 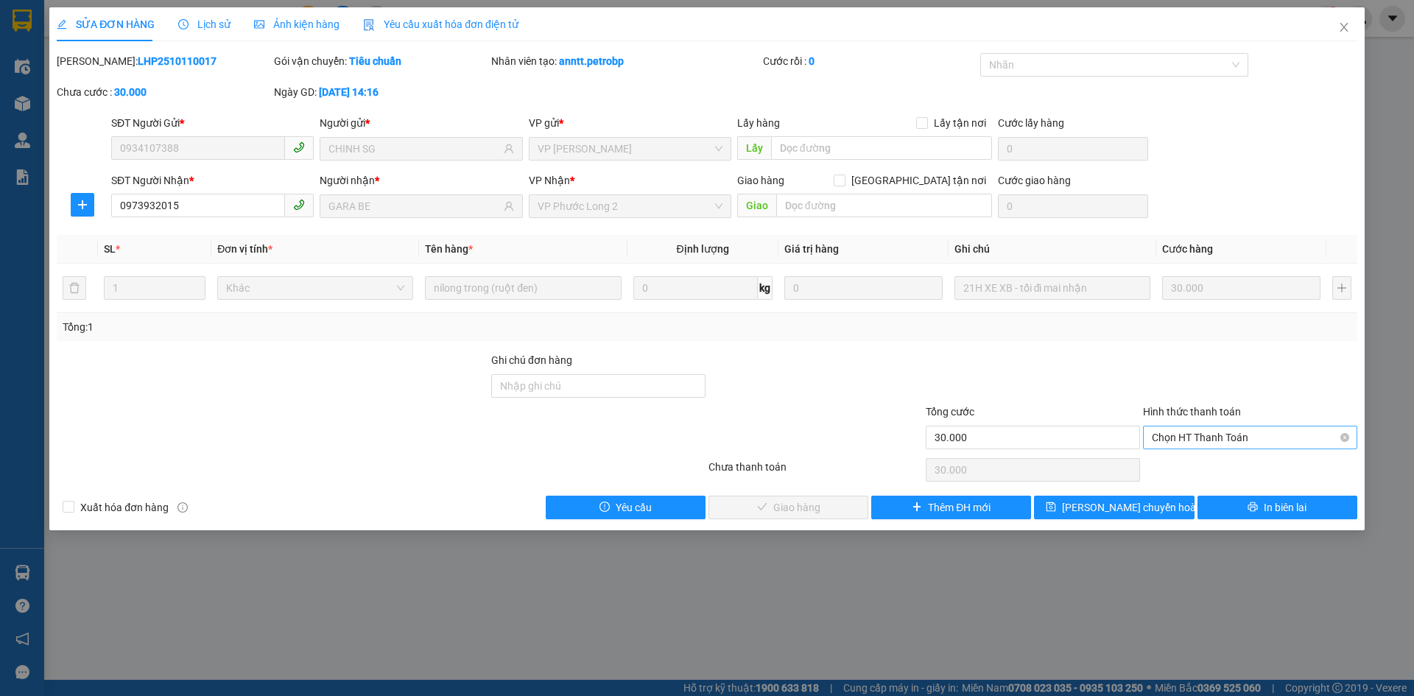 What do you see at coordinates (124, 508) in the screenshot?
I see `span: Xuất hóa đơn hàng` at bounding box center [124, 508].